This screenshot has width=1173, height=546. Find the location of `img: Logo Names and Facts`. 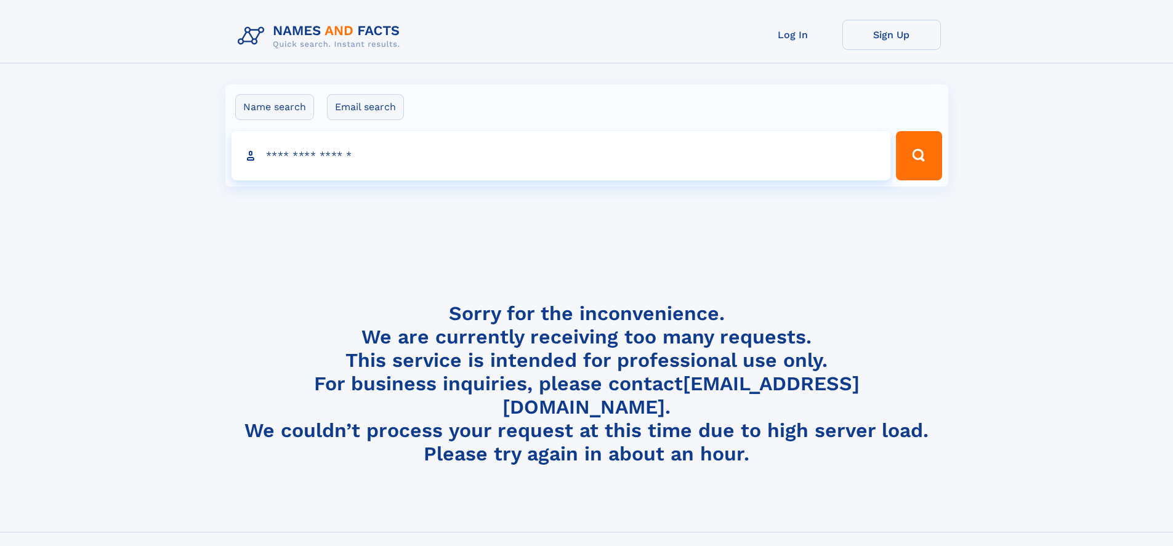

img: Logo Names and Facts is located at coordinates (321, 36).